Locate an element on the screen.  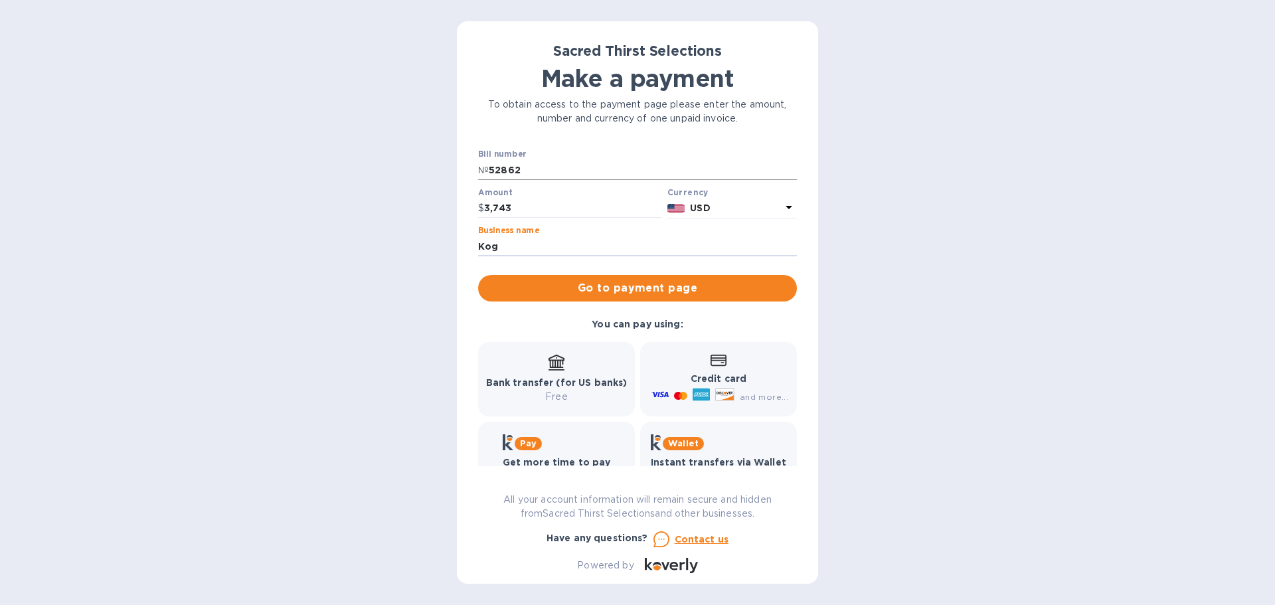
input: 0.00 is located at coordinates (573, 208).